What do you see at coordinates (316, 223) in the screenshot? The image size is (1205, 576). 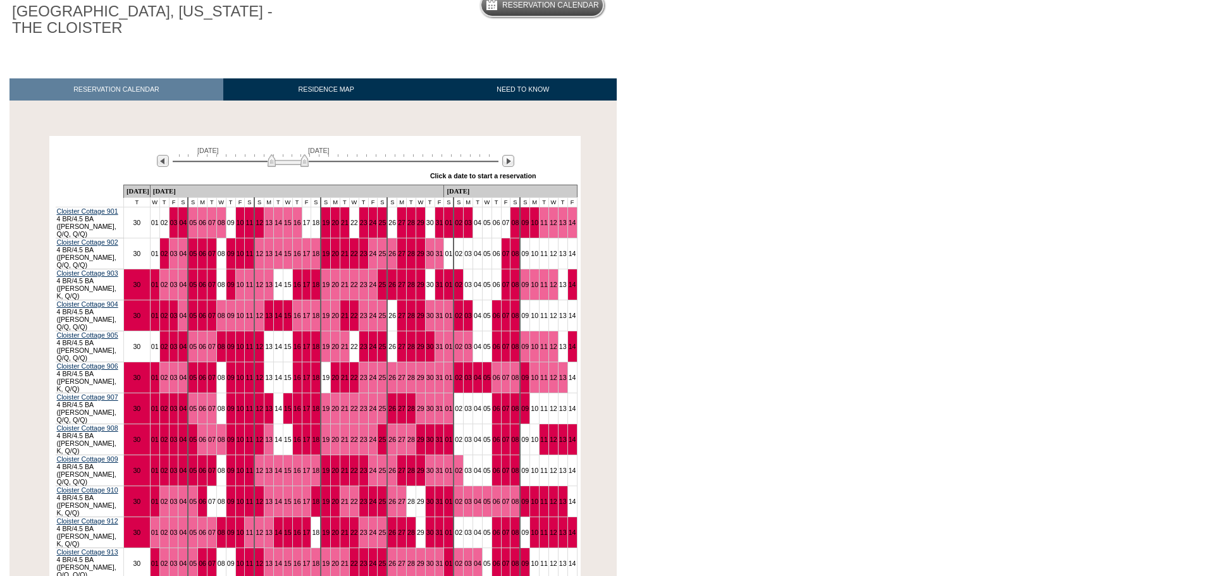 I see `a: 18` at bounding box center [316, 223].